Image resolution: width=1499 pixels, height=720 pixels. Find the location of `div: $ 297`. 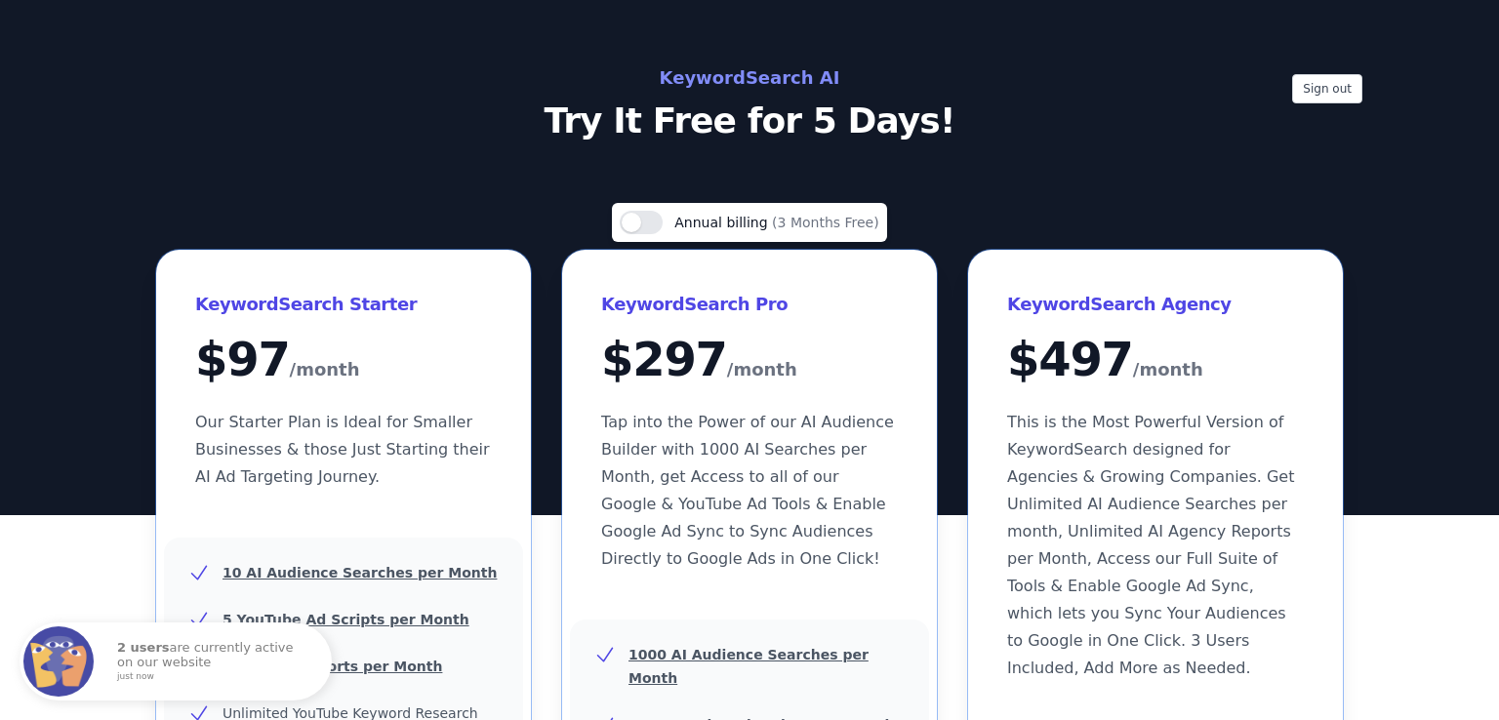

div: $ 297 is located at coordinates (750, 360).